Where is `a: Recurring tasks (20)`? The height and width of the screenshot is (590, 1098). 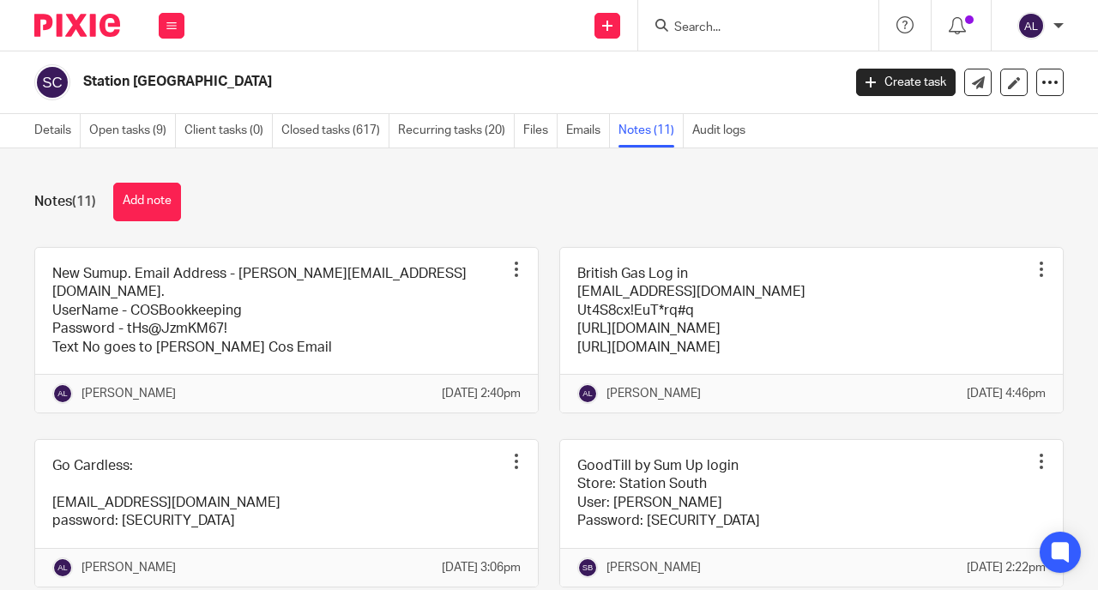 a: Recurring tasks (20) is located at coordinates (457, 130).